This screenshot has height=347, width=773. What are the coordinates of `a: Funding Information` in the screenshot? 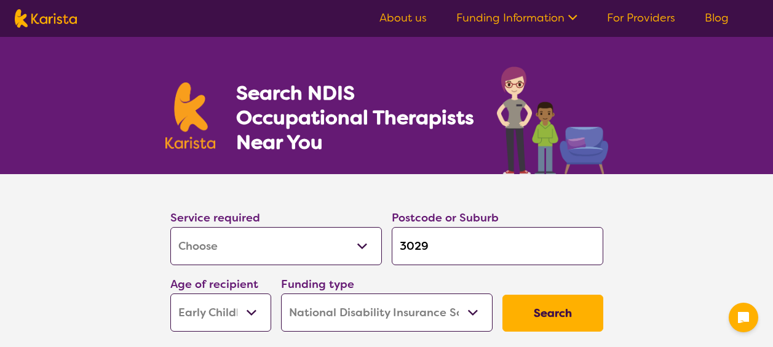 It's located at (517, 18).